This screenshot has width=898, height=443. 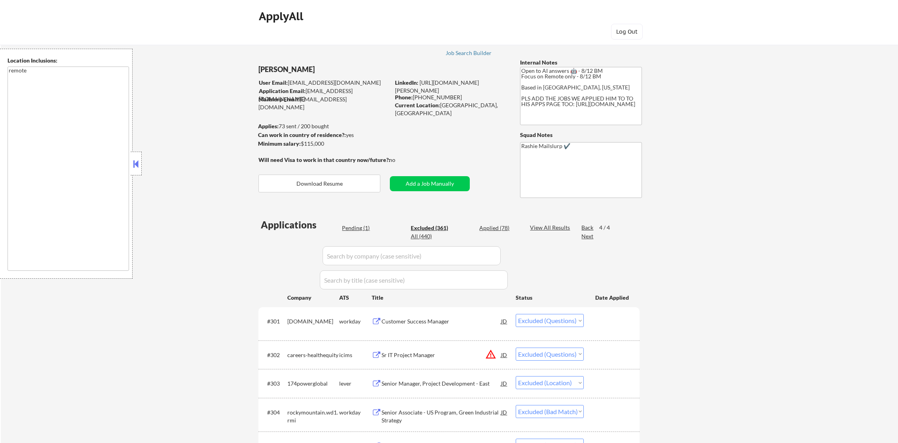 I want to click on div: Next, so click(x=588, y=236).